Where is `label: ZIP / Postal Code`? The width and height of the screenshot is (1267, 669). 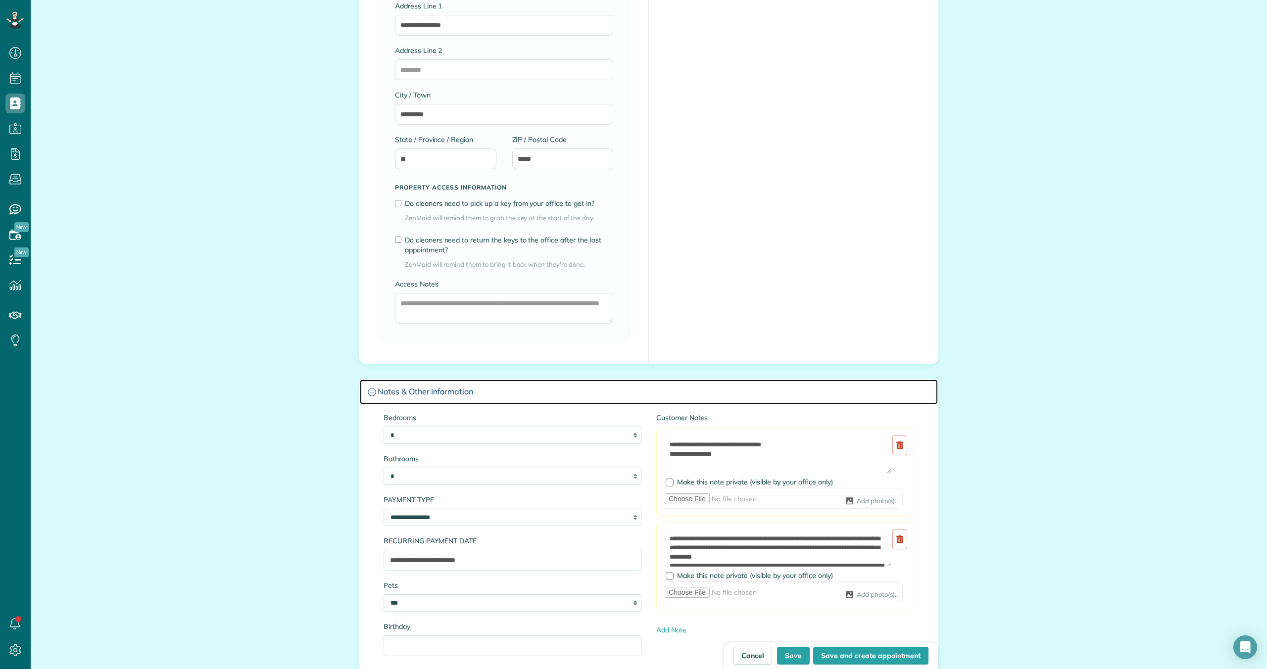
label: ZIP / Postal Code is located at coordinates (563, 140).